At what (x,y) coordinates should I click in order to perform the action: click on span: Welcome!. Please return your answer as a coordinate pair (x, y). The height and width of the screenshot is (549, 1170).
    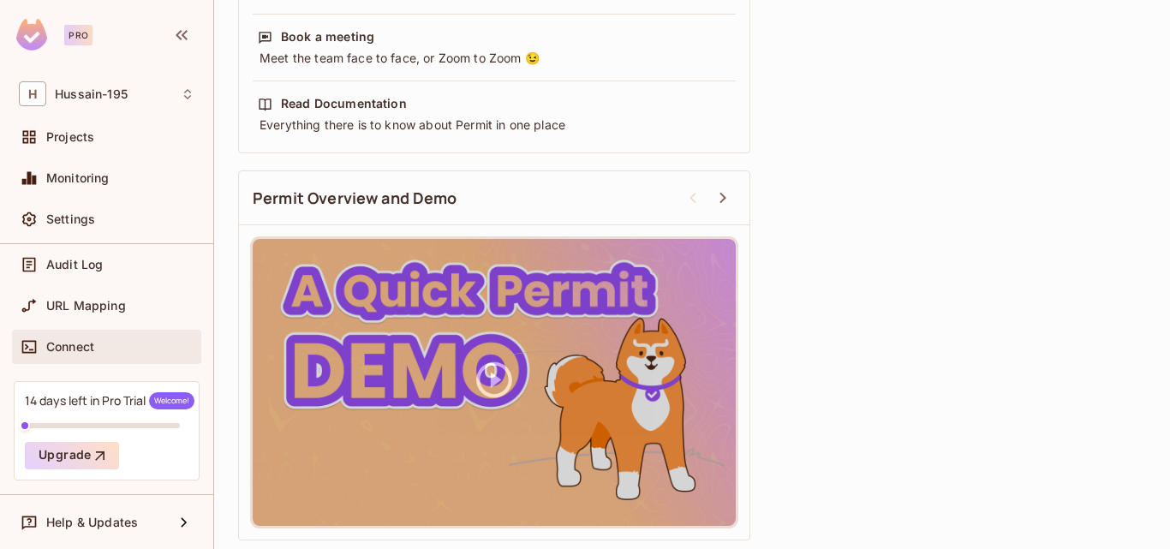
    Looking at the image, I should click on (171, 401).